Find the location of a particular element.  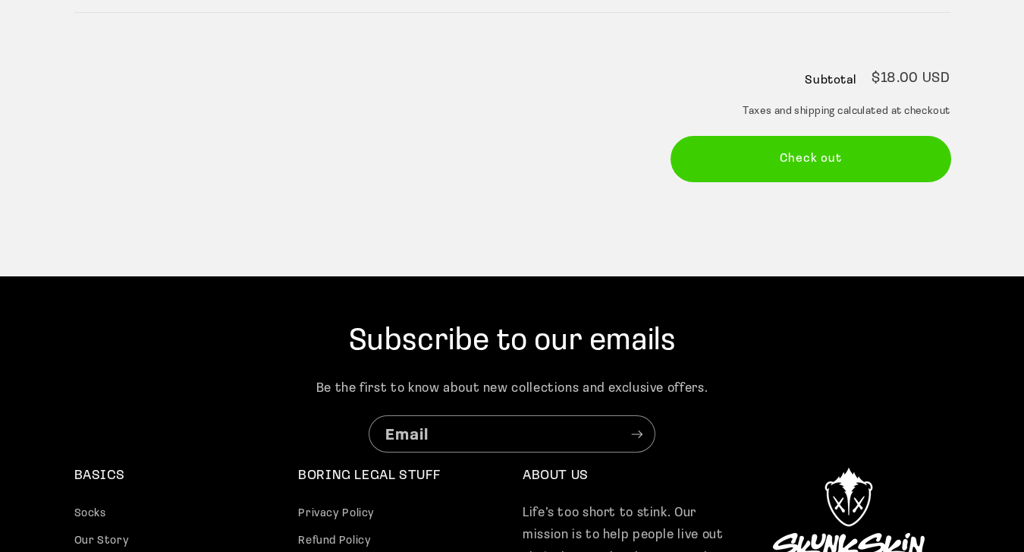

p: Be the first to know about new collections and exclusive offers. is located at coordinates (512, 388).